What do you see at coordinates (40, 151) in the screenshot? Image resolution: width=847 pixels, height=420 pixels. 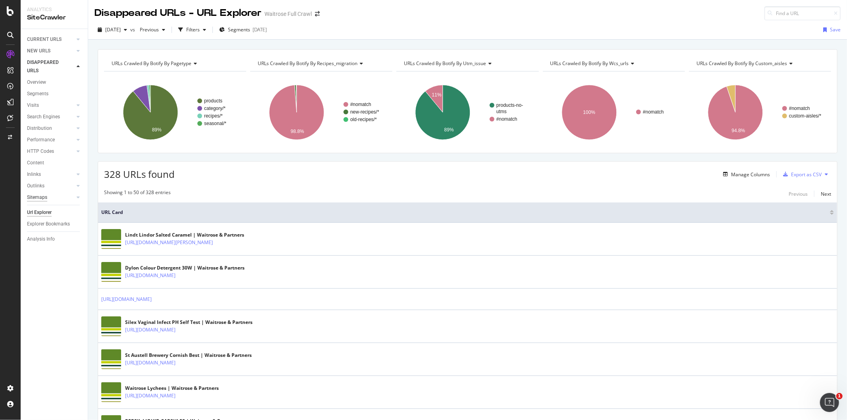 I see `div: HTTP Codes` at bounding box center [40, 151].